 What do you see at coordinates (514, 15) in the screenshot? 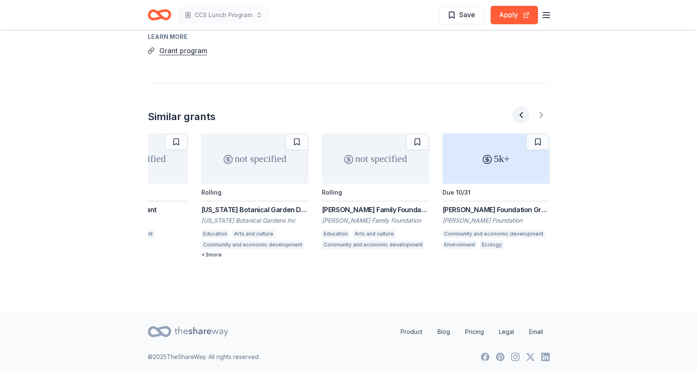
I see `button: Apply` at bounding box center [514, 15].